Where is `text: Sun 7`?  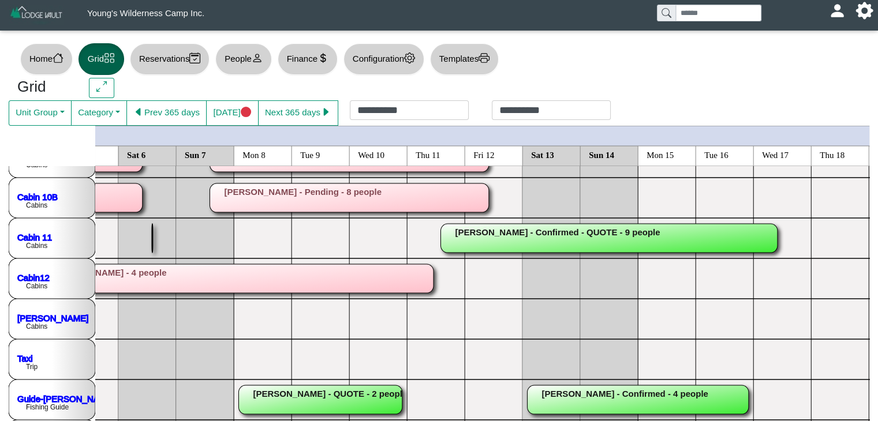
text: Sun 7 is located at coordinates (195, 155).